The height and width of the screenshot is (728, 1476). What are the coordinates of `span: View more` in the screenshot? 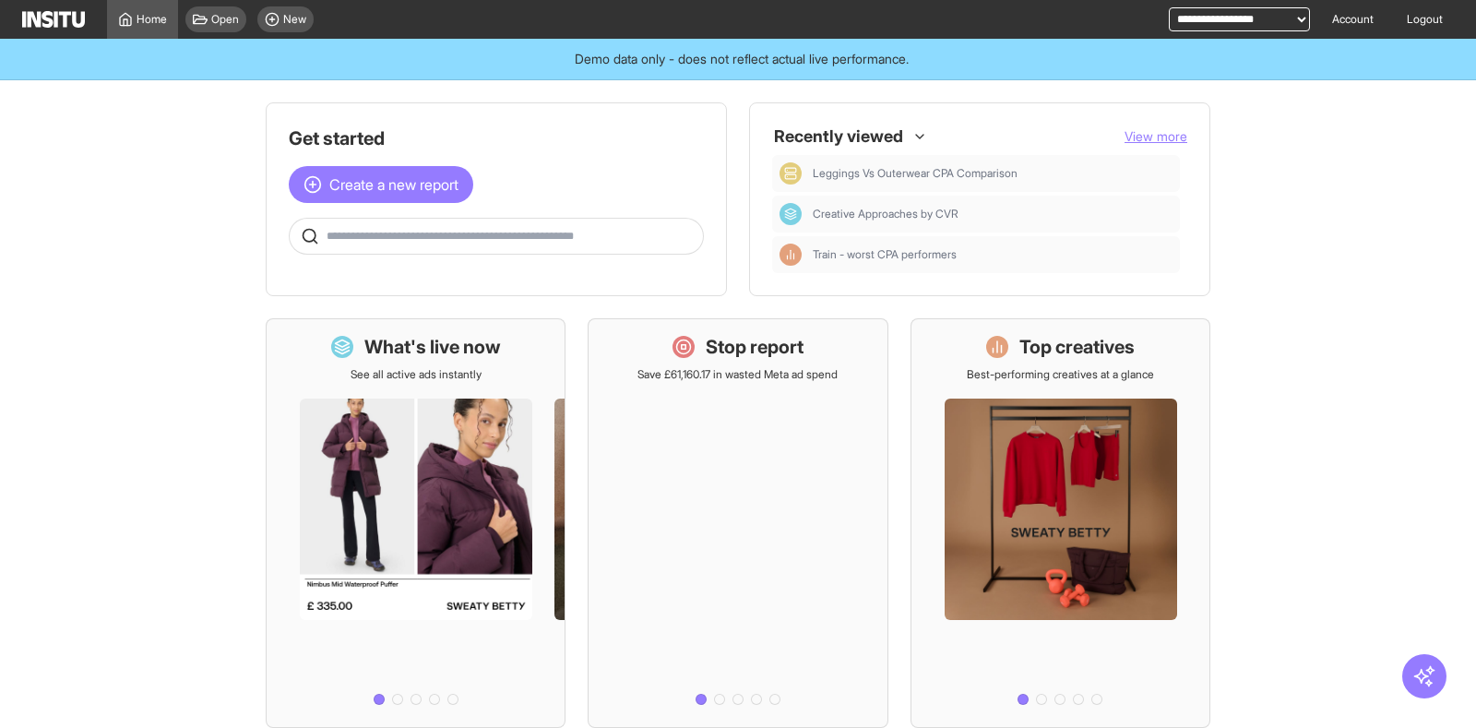 It's located at (1156, 136).